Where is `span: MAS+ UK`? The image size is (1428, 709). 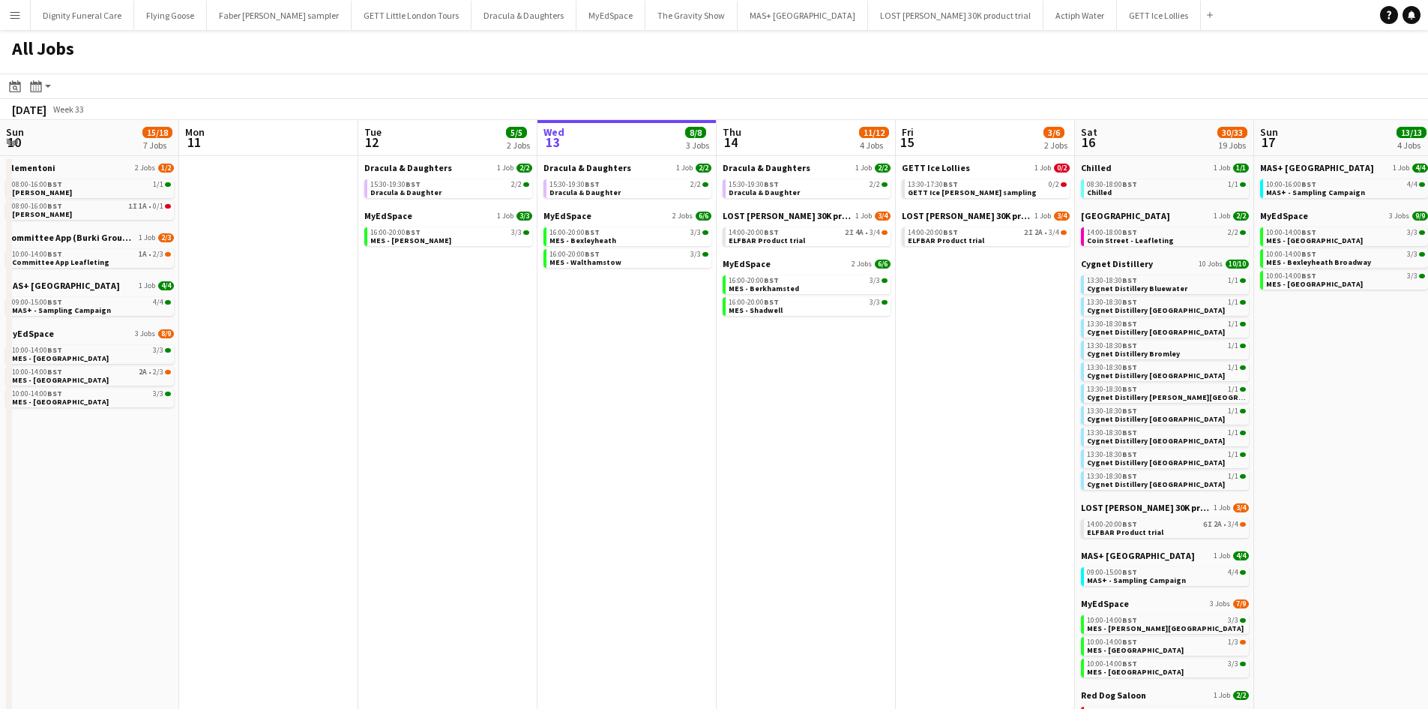 span: MAS+ UK is located at coordinates (1317, 167).